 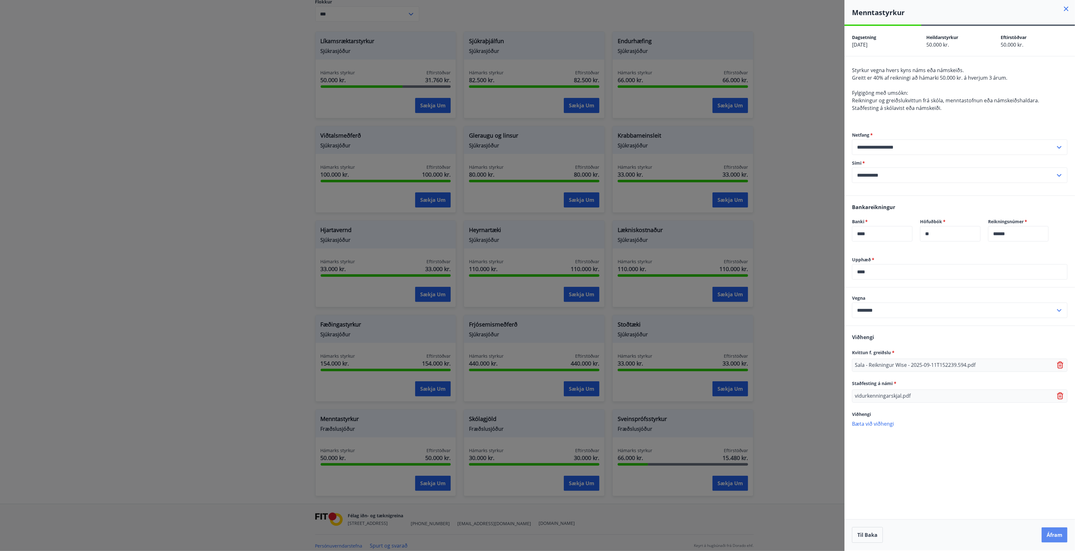 What do you see at coordinates (915, 365) in the screenshot?
I see `p: Sala - Reikningur Wise - 2025-09-11T152239.594.pdf` at bounding box center [915, 365].